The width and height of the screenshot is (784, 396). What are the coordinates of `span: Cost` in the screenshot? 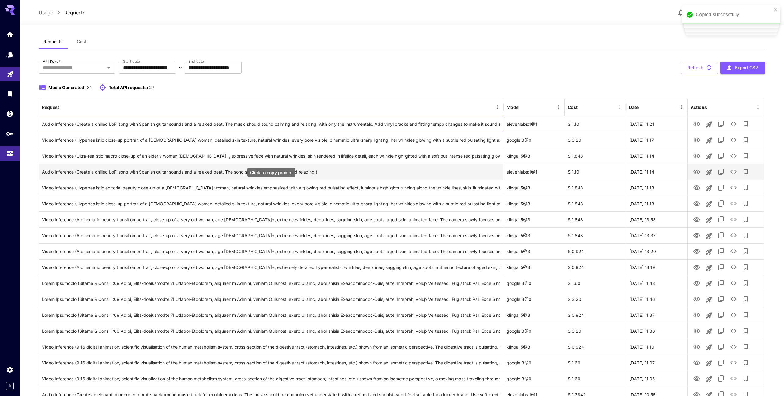 It's located at (81, 42).